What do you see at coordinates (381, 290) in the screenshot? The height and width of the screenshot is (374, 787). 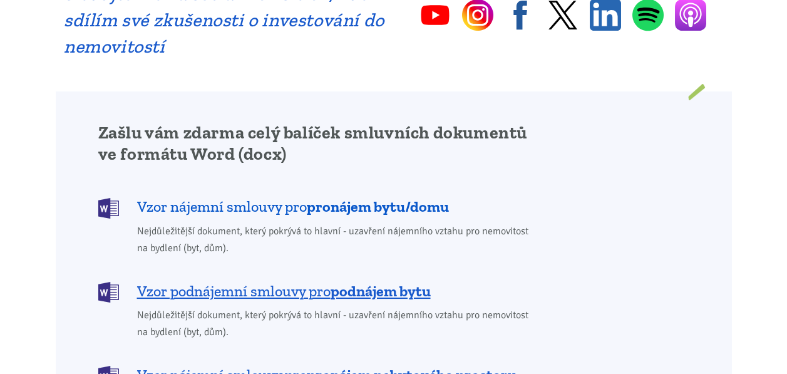 I see `b: podnájem bytu` at bounding box center [381, 290].